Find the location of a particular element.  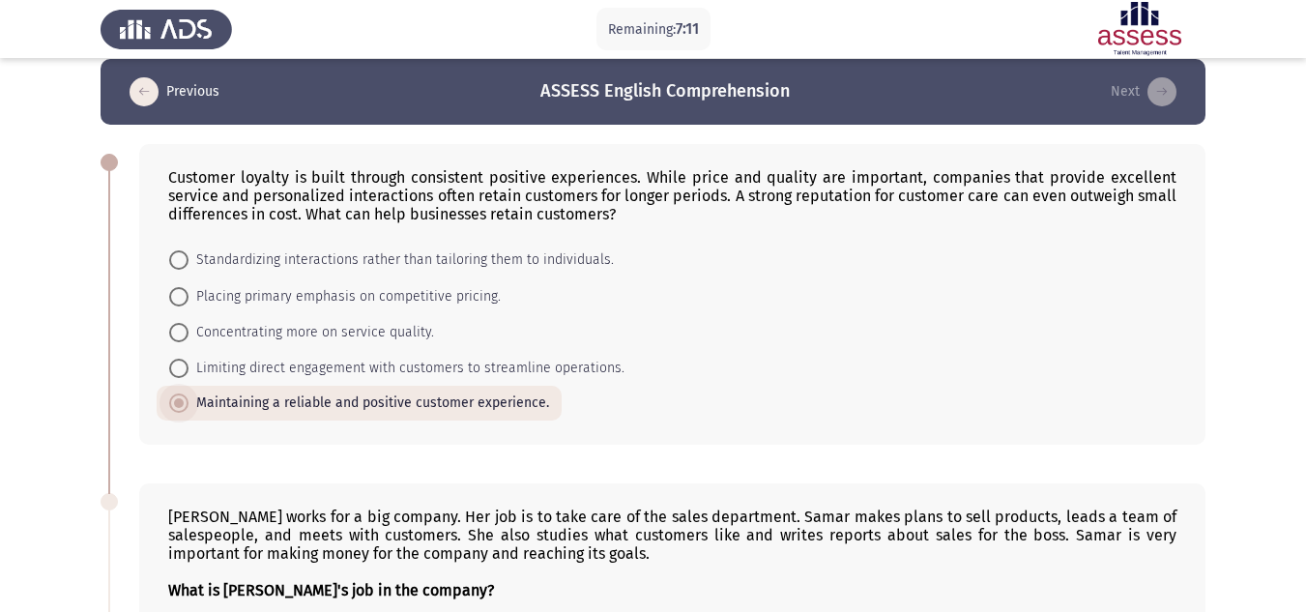

button: load previous page is located at coordinates (174, 92).